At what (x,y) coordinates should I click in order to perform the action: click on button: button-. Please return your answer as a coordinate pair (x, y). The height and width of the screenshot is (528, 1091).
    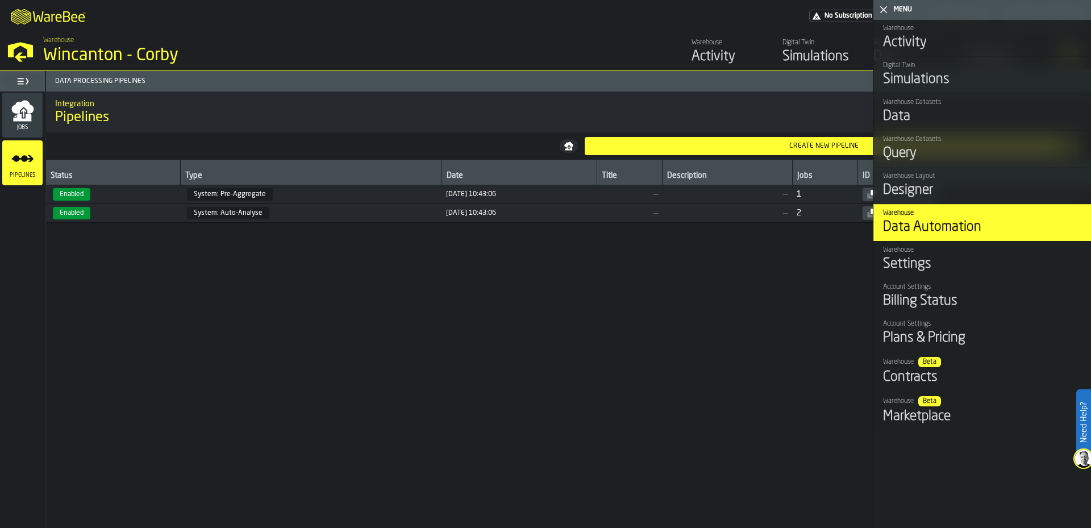
    Looking at the image, I should click on (569, 146).